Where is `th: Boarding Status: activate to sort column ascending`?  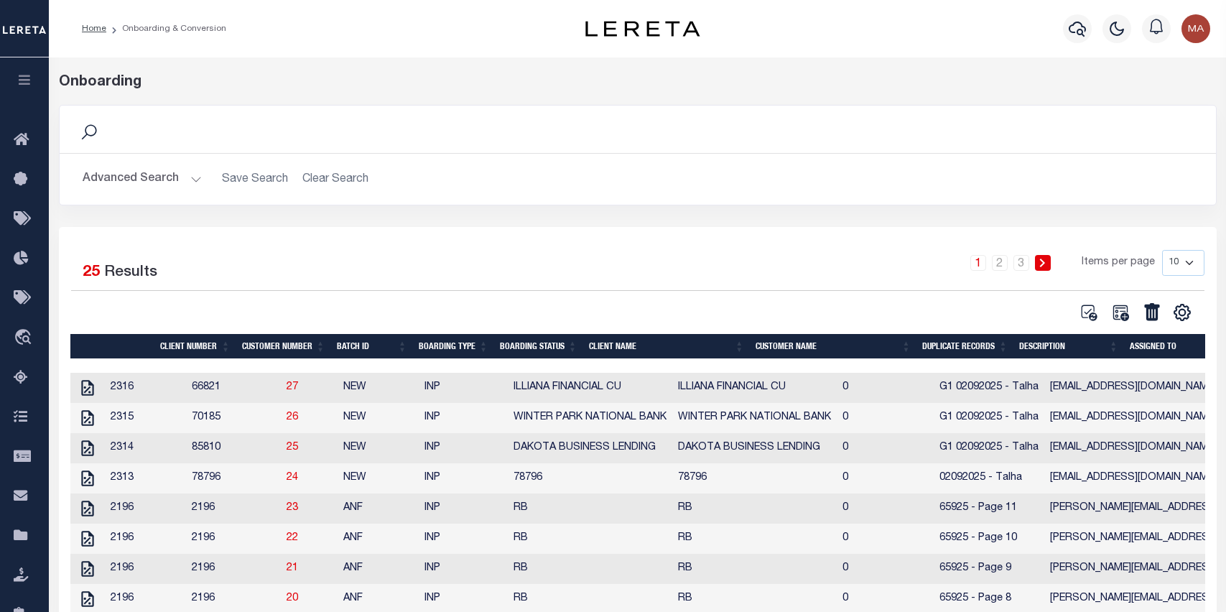 th: Boarding Status: activate to sort column ascending is located at coordinates (539, 346).